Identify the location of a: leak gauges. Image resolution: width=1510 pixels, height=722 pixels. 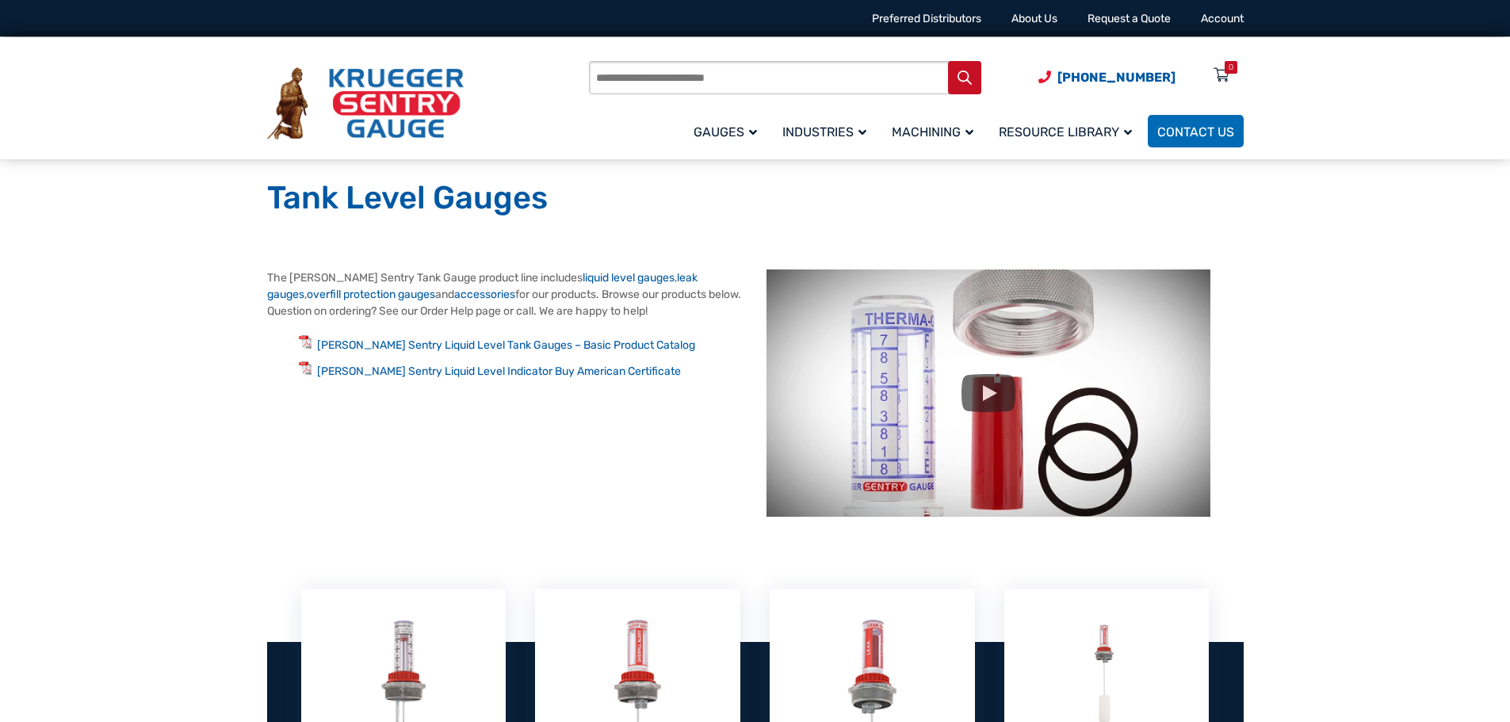
(482, 286).